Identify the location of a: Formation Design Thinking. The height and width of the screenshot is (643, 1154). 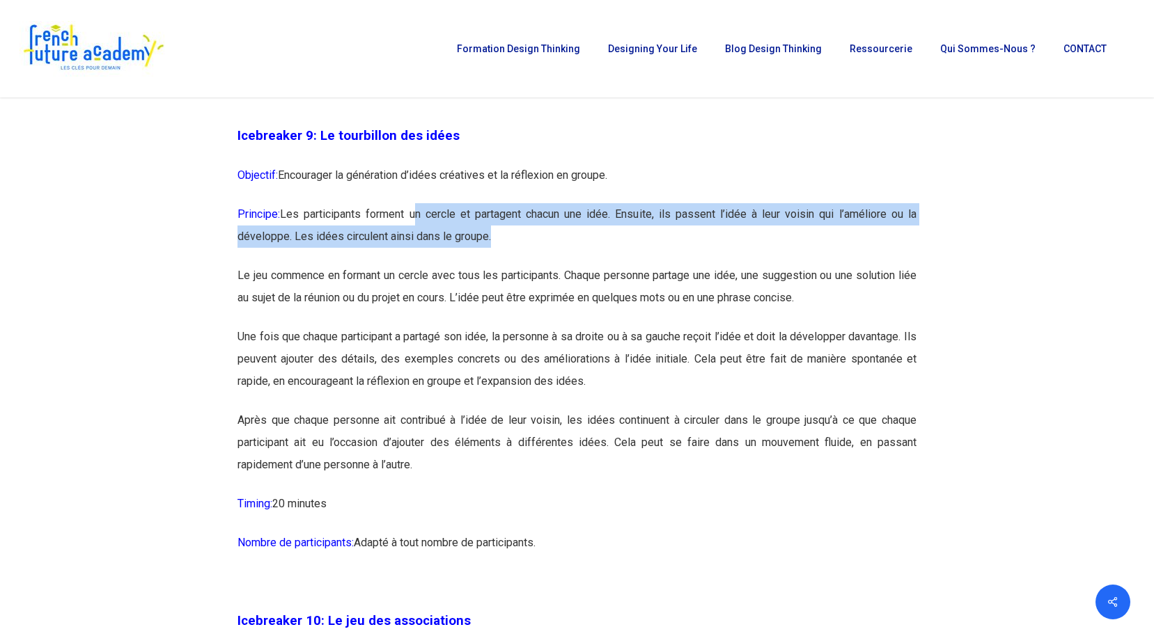
(518, 49).